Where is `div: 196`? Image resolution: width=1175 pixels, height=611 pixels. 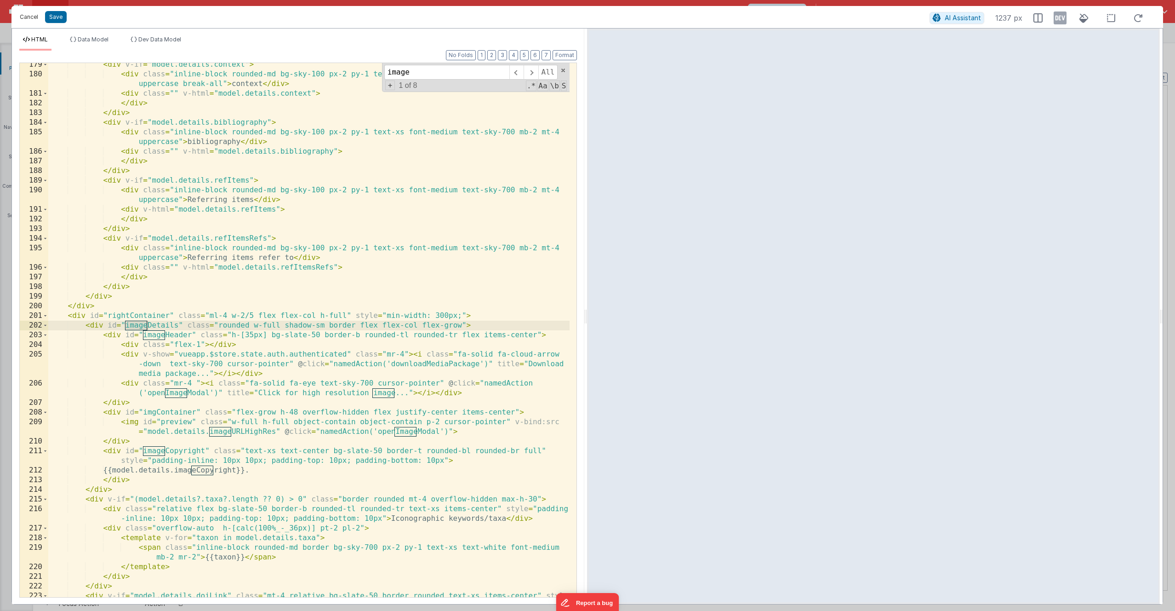
div: 196 is located at coordinates (34, 267).